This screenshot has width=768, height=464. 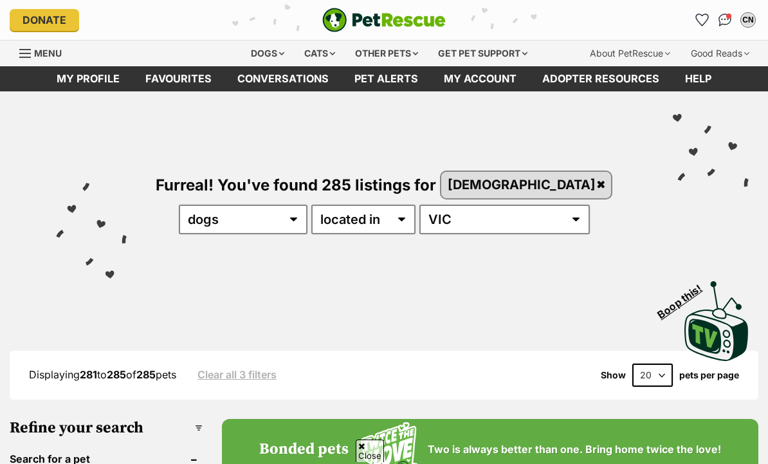 I want to click on a: Pet alerts, so click(x=386, y=78).